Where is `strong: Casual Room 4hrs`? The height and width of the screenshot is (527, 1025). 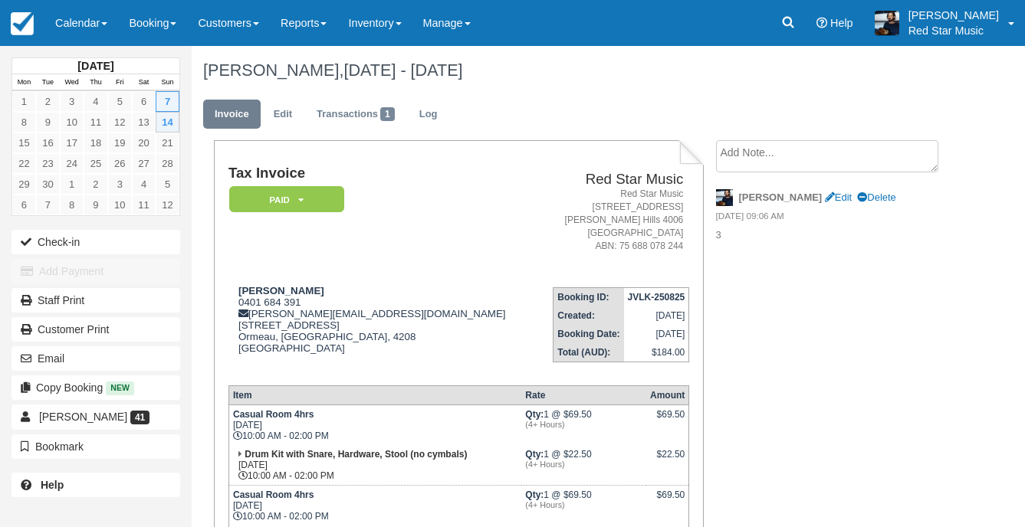
strong: Casual Room 4hrs is located at coordinates (273, 415).